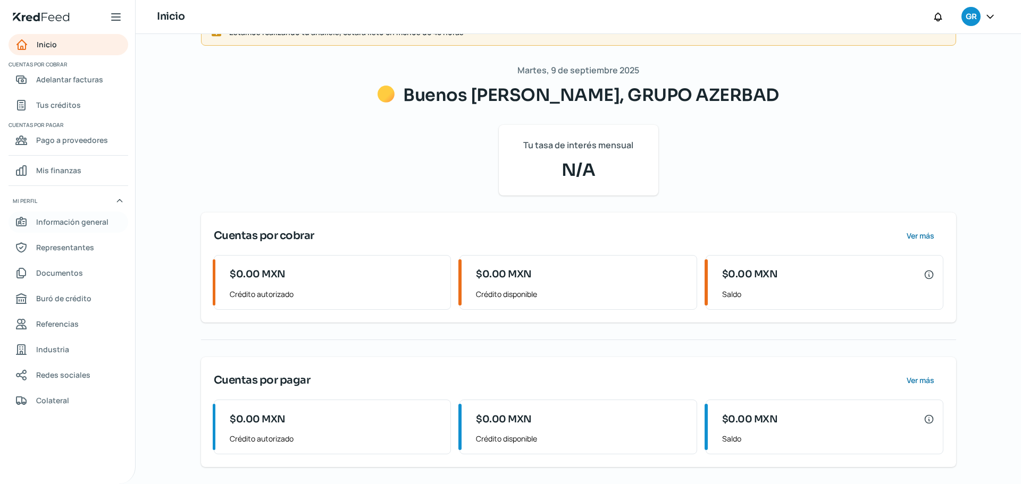 The image size is (1021, 484). I want to click on span: N/A, so click(579, 170).